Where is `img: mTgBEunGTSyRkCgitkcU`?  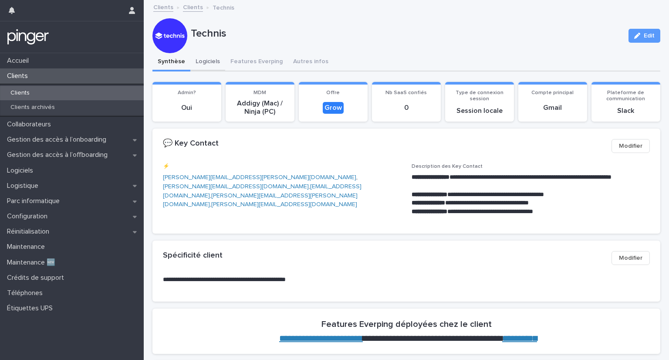 img: mTgBEunGTSyRkCgitkcU is located at coordinates (28, 37).